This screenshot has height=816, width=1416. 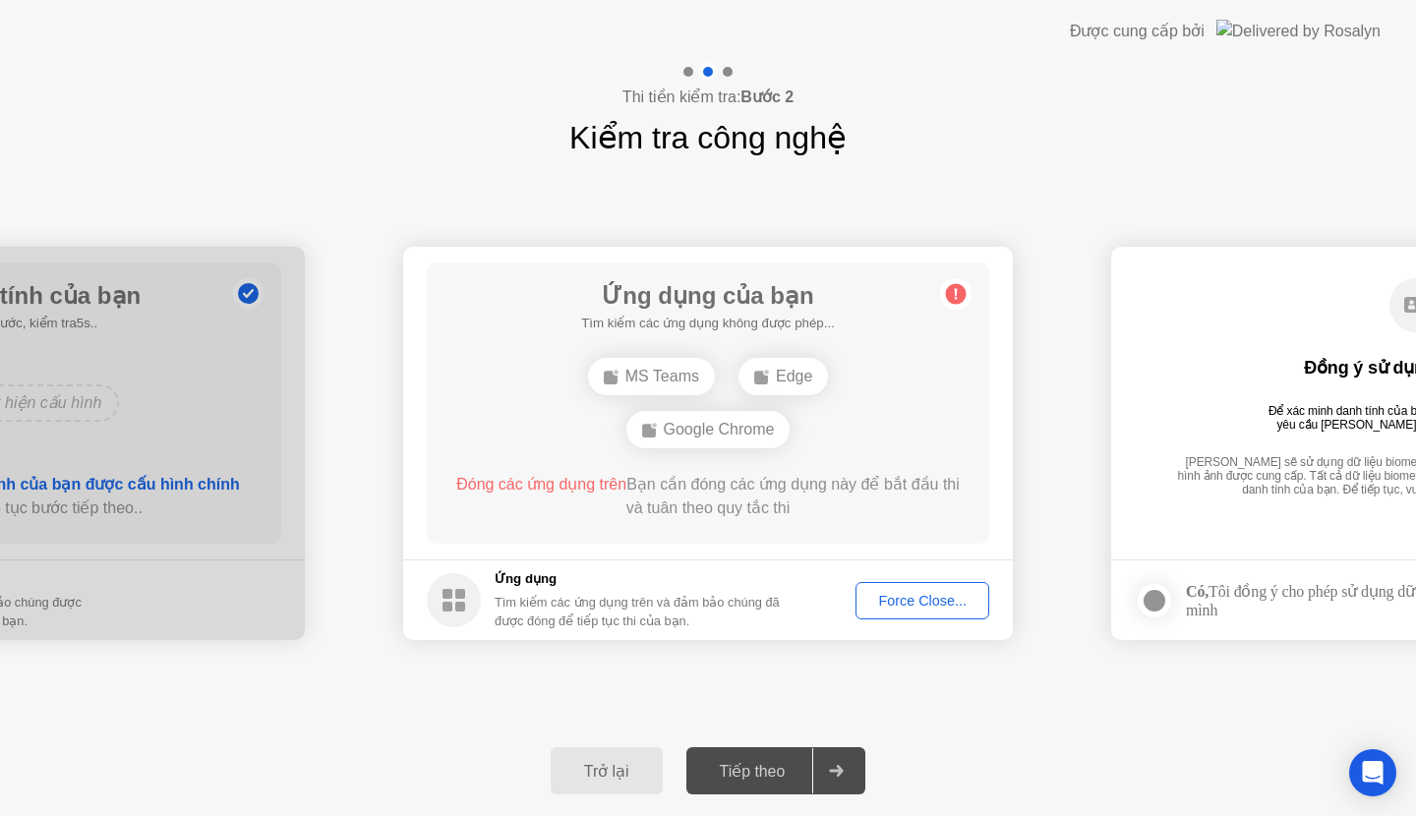 What do you see at coordinates (1298, 30) in the screenshot?
I see `img: Delivered by Rosalyn` at bounding box center [1298, 30].